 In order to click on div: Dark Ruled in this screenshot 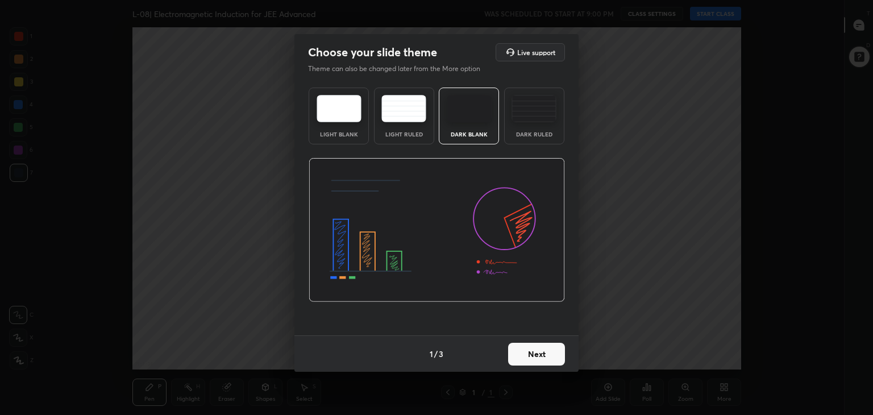, I will do `click(534, 134)`.